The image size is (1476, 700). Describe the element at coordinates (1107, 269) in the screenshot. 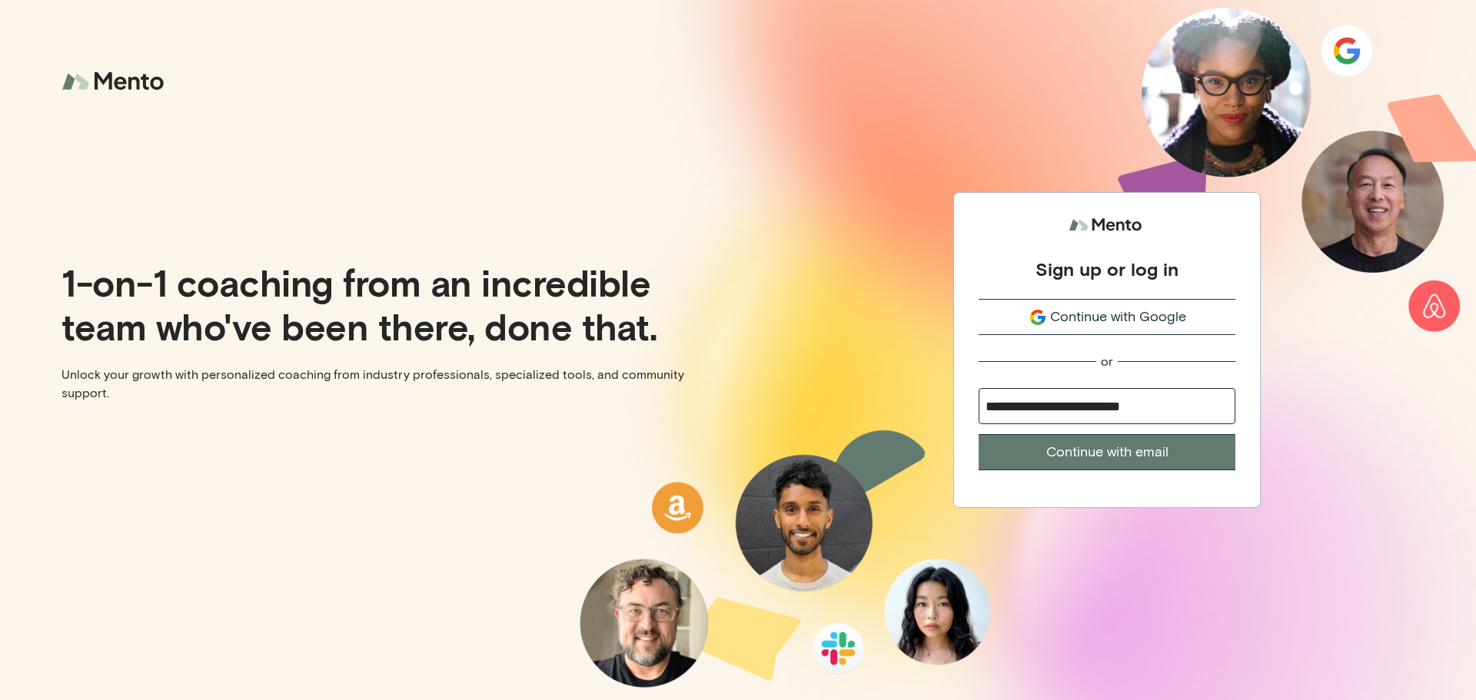

I see `div: Sign up or log in` at that location.